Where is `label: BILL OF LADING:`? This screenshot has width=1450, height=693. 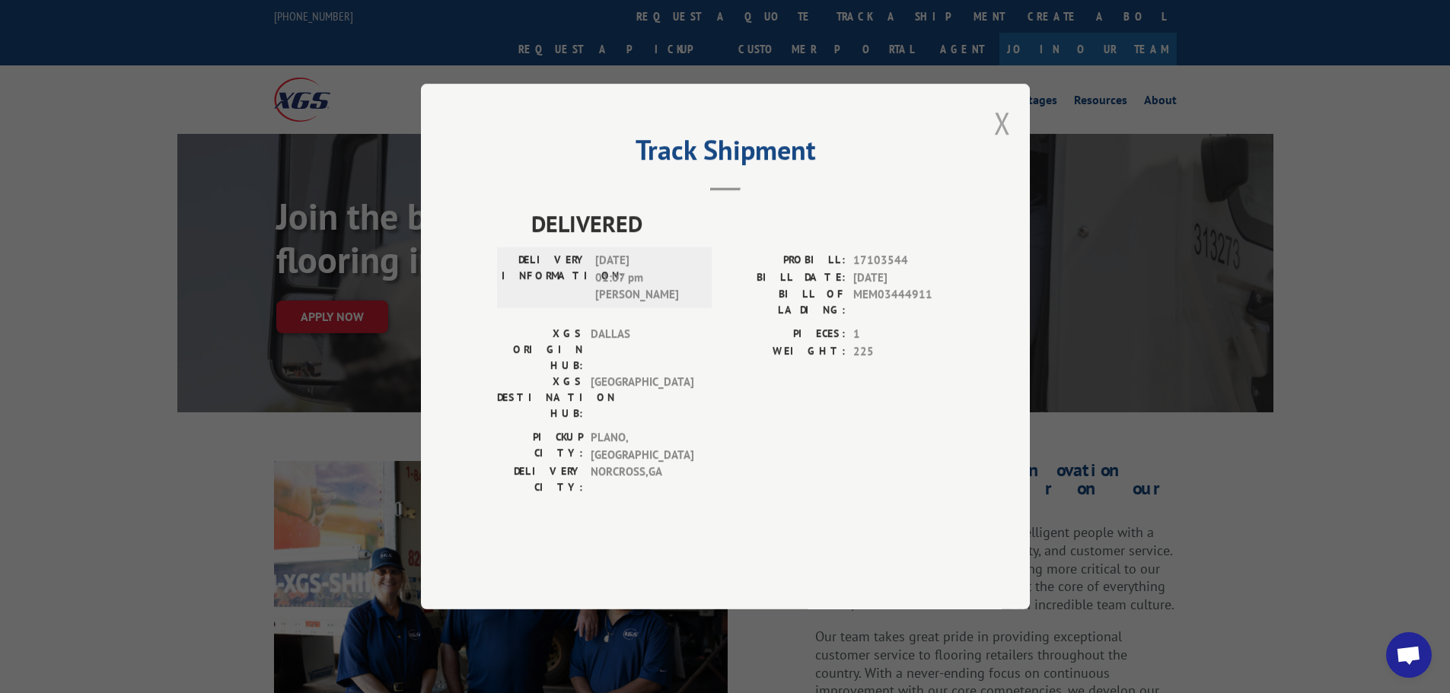 label: BILL OF LADING: is located at coordinates (785, 302).